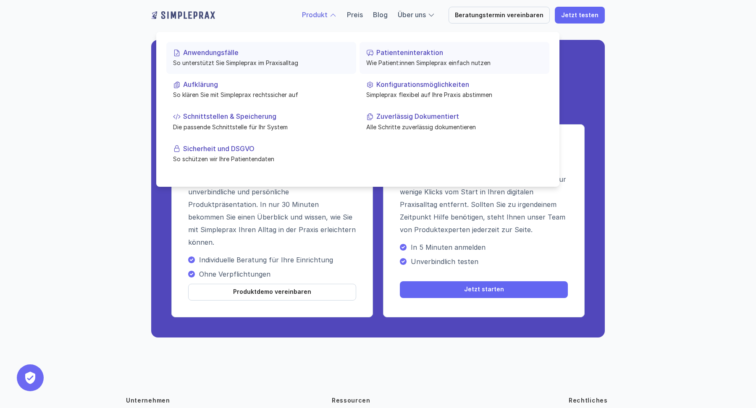  What do you see at coordinates (261, 154) in the screenshot?
I see `a: Sicherheit und DSGVOSo schützen wir Ihre Patientendaten` at bounding box center [261, 154].